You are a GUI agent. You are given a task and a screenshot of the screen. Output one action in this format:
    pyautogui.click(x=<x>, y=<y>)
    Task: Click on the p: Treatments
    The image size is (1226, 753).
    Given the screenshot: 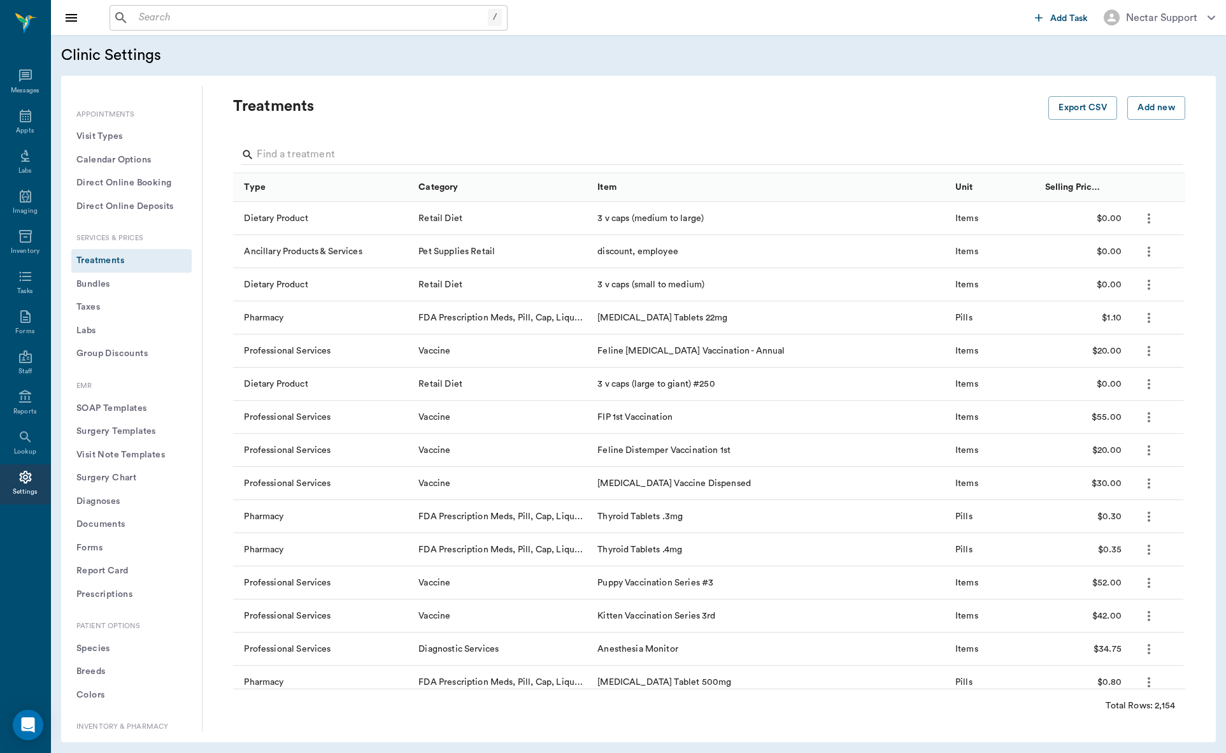 What is the action you would take?
    pyautogui.click(x=520, y=106)
    